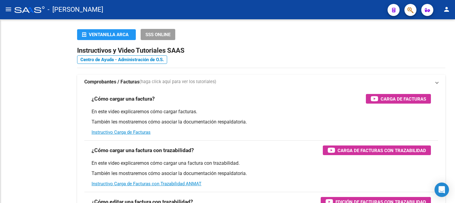 Image resolution: width=455 pixels, height=203 pixels. I want to click on div: Open Intercom Messenger, so click(442, 190).